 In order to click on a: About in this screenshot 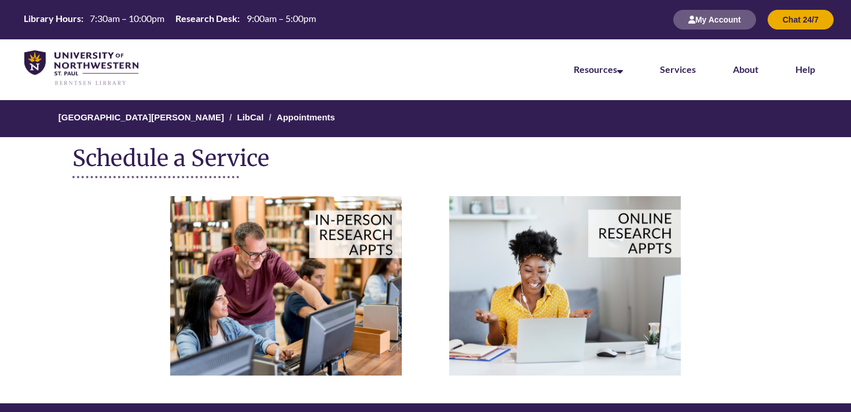, I will do `click(745, 69)`.